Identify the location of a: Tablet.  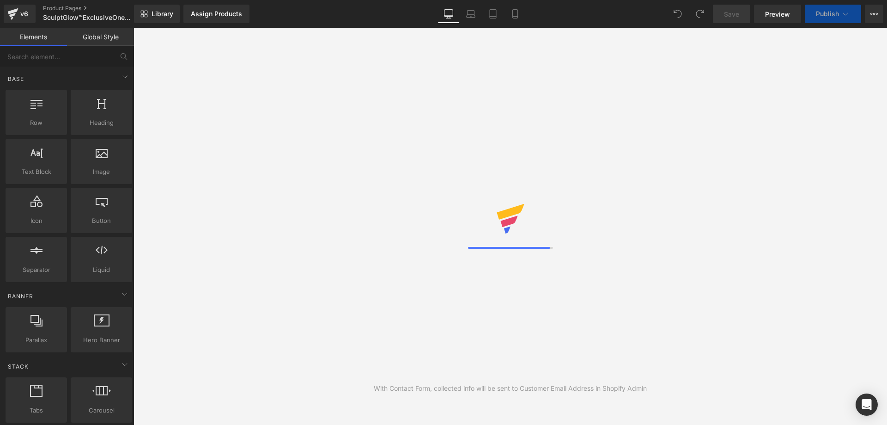
(493, 14).